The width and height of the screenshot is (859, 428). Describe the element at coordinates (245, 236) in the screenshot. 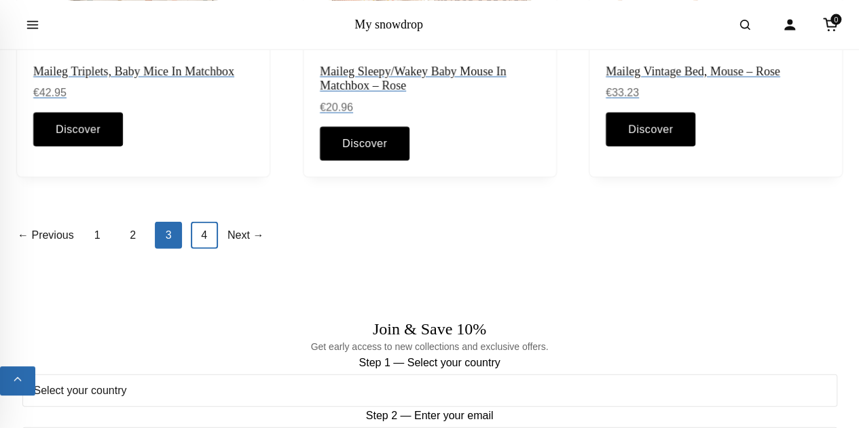

I see `a: Next →` at that location.